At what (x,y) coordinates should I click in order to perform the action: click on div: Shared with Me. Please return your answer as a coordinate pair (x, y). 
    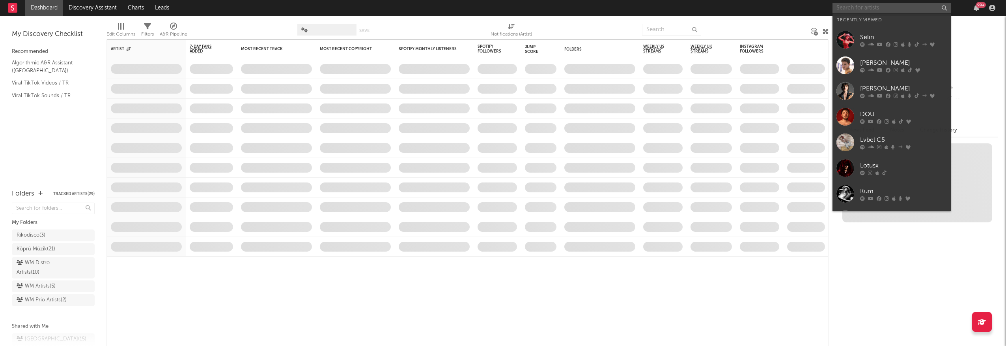
    Looking at the image, I should click on (53, 326).